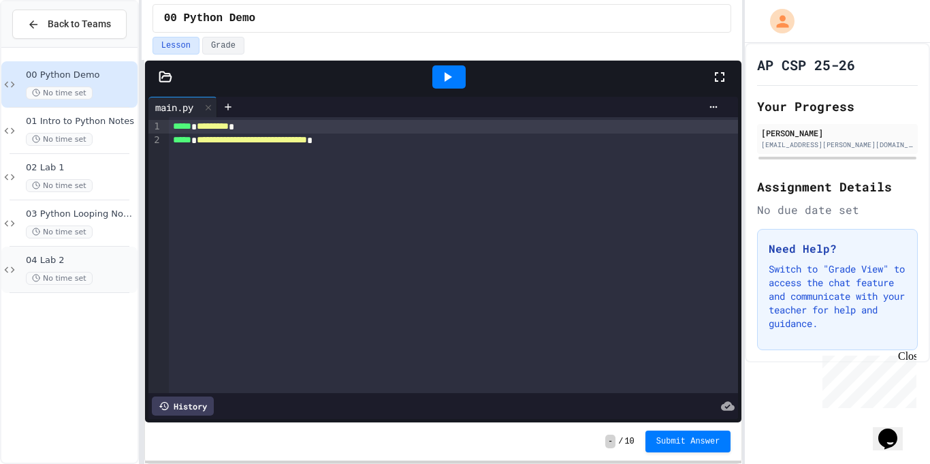 Image resolution: width=930 pixels, height=464 pixels. What do you see at coordinates (79, 24) in the screenshot?
I see `span: Back to Teams` at bounding box center [79, 24].